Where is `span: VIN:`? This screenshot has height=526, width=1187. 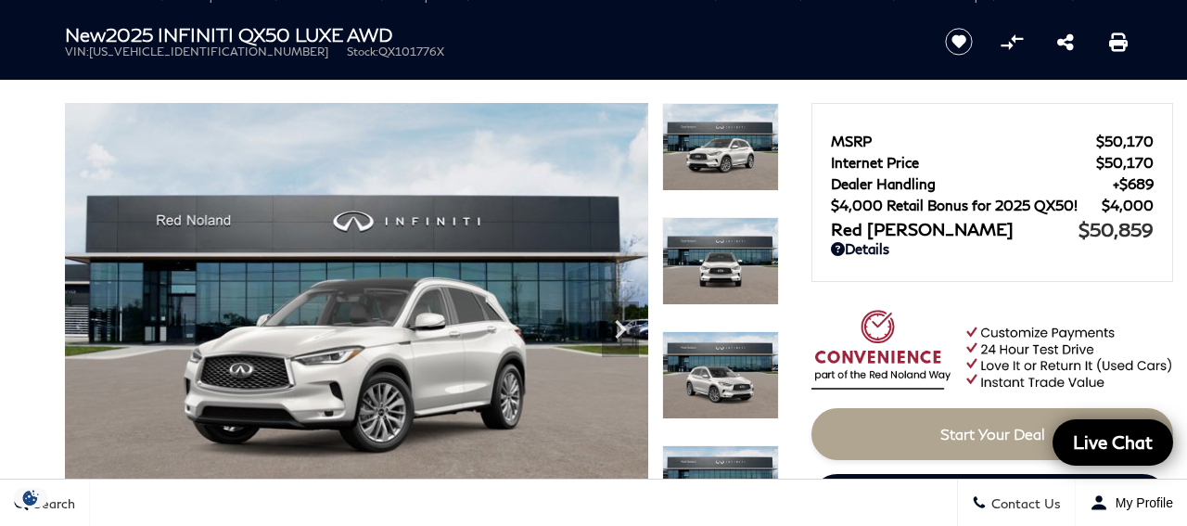 span: VIN: is located at coordinates (77, 51).